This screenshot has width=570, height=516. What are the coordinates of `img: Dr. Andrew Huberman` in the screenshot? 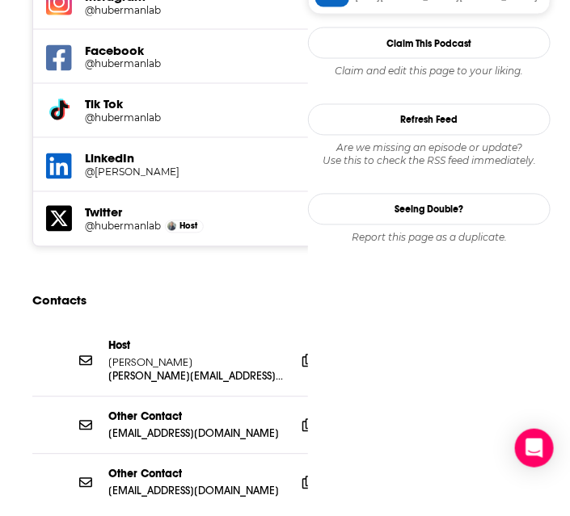 It's located at (171, 226).